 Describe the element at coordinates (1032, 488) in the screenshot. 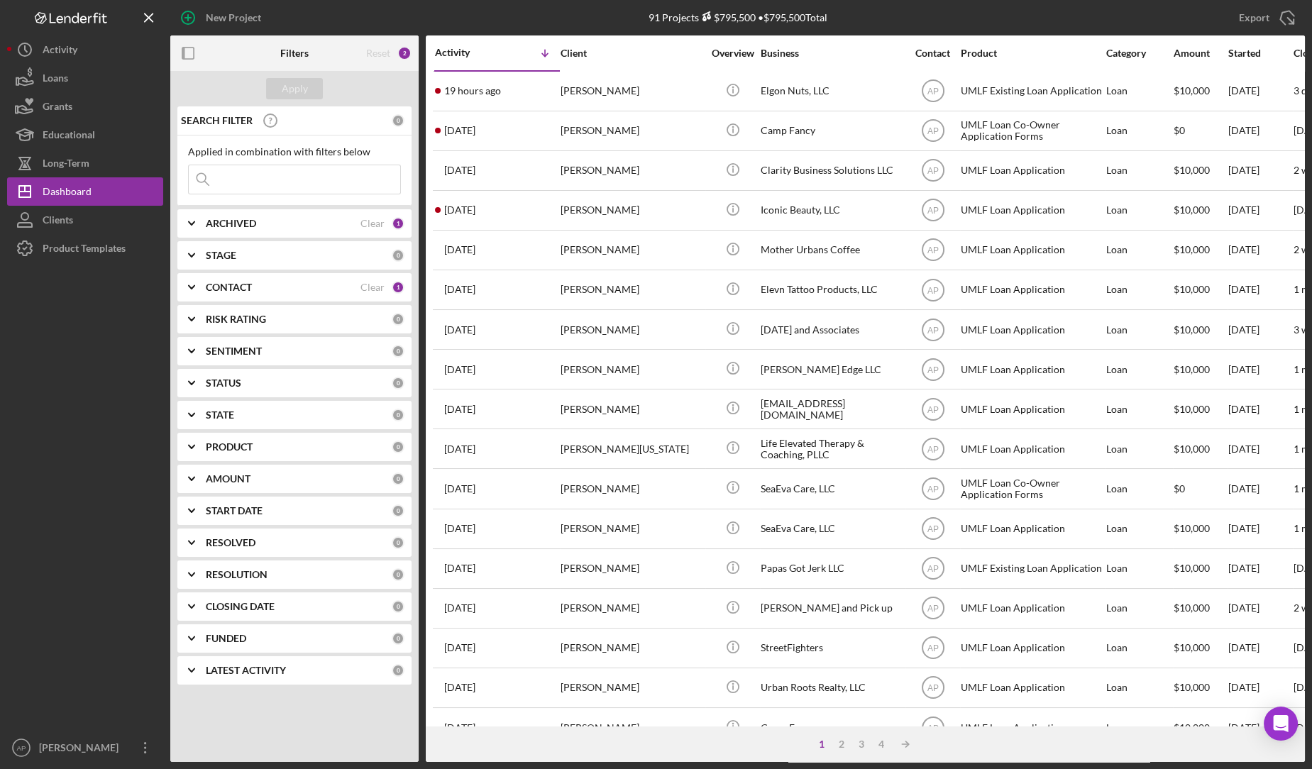

I see `div: UMLF Loan Co-Owner Application Forms` at that location.